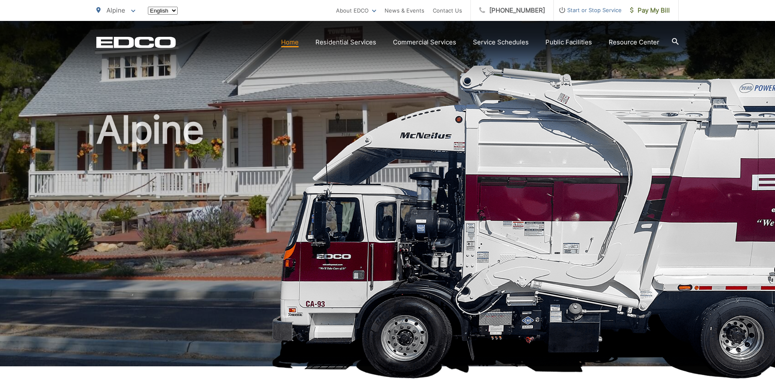 This screenshot has width=775, height=386. What do you see at coordinates (569, 42) in the screenshot?
I see `a: Public Facilities` at bounding box center [569, 42].